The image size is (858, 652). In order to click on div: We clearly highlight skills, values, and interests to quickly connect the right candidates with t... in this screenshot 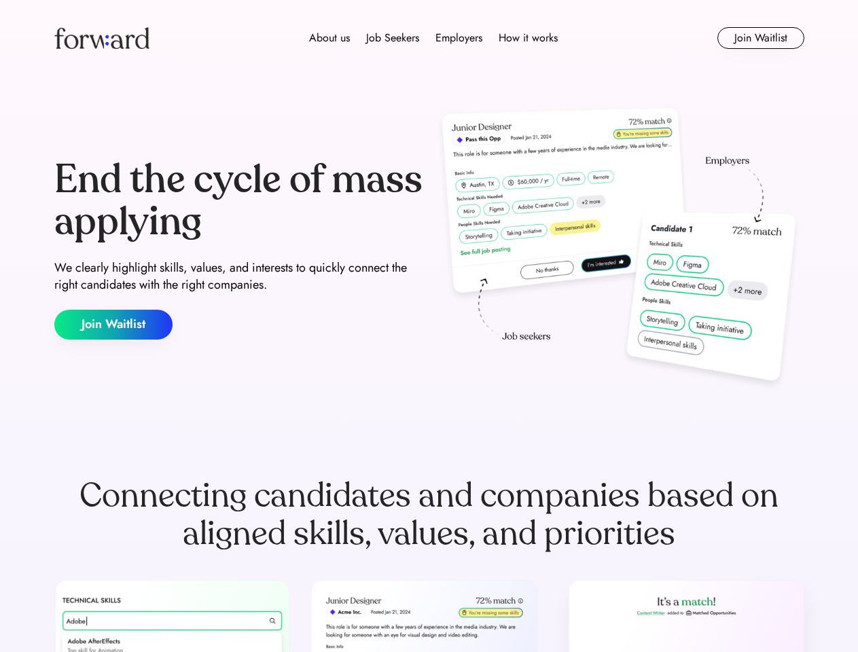, I will do `click(239, 276)`.